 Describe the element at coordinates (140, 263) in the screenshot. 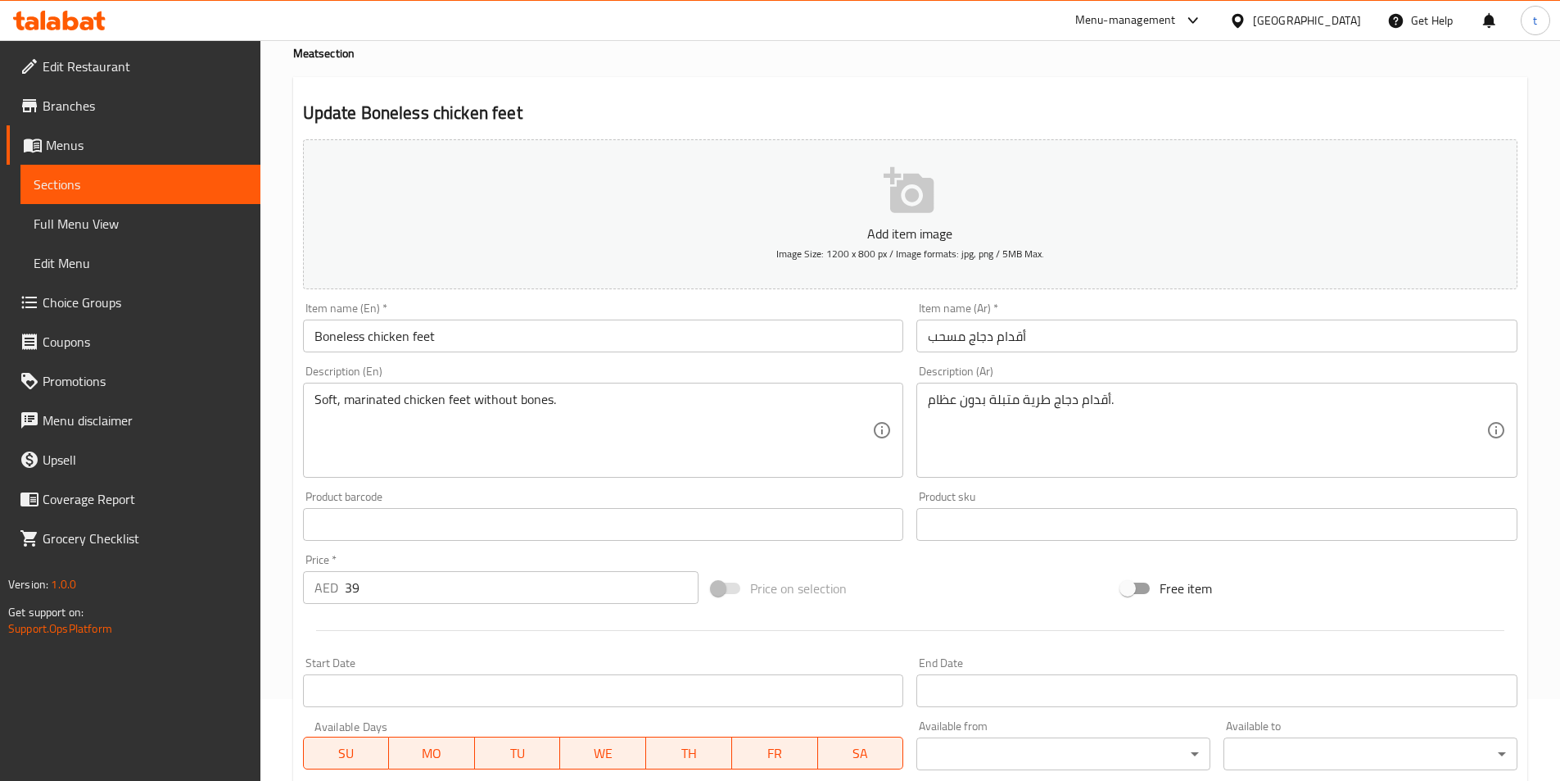

I see `span: Edit Menu` at that location.